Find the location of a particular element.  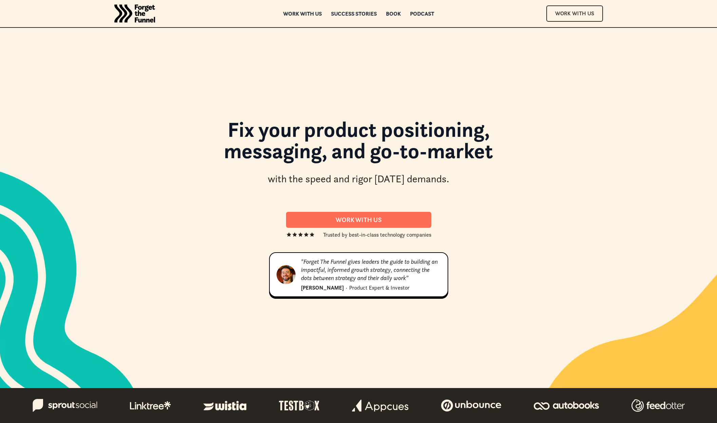

div: "Forget The Funnel gives leaders the guide to building an impactful, informed growth strategy, co... is located at coordinates (371, 270).